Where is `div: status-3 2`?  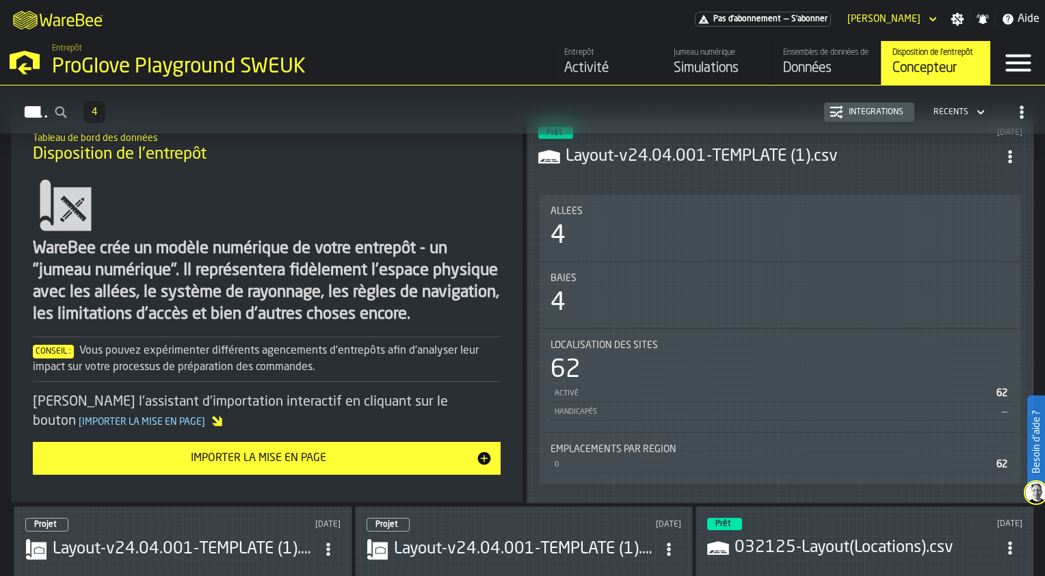
div: status-3 2 is located at coordinates (724, 524).